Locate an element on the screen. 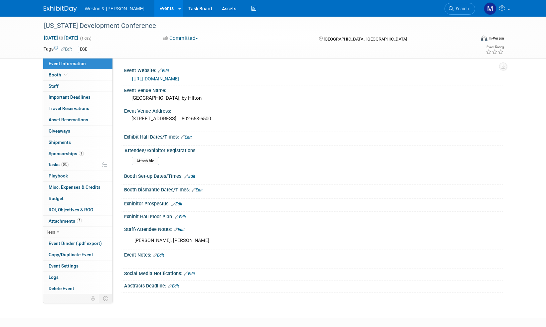 The width and height of the screenshot is (546, 327). span: to is located at coordinates (61, 38).